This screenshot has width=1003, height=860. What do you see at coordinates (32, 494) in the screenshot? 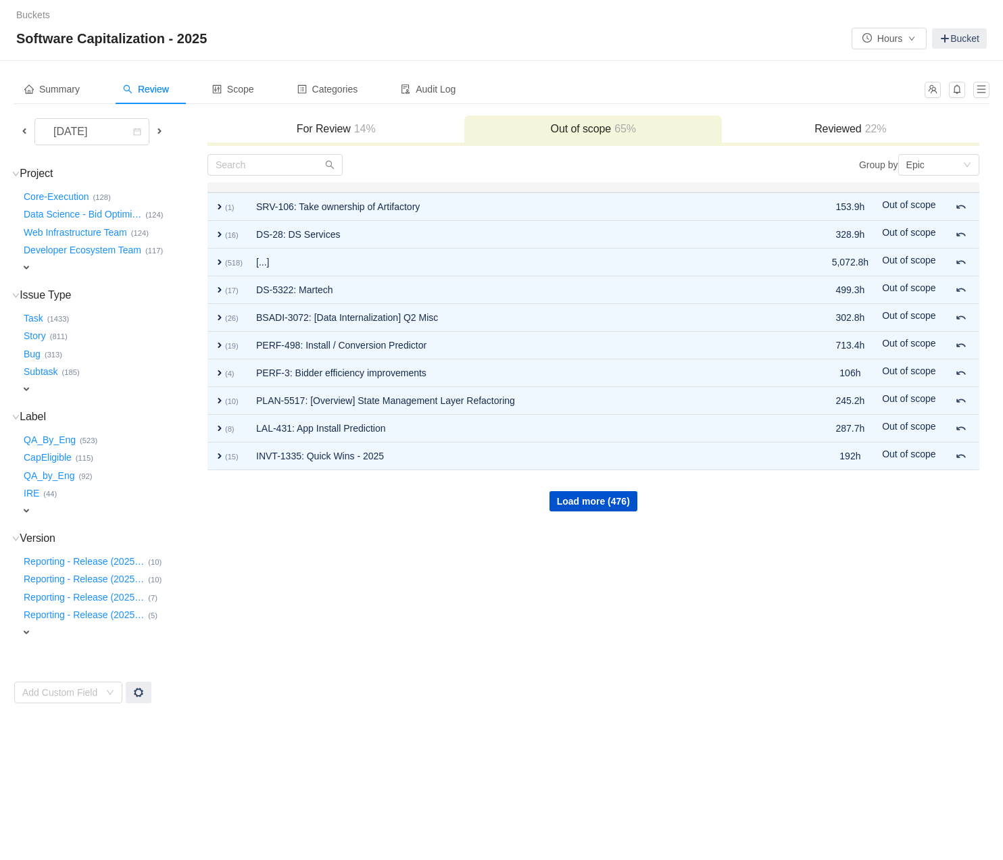
I see `button: IRE` at bounding box center [32, 494].